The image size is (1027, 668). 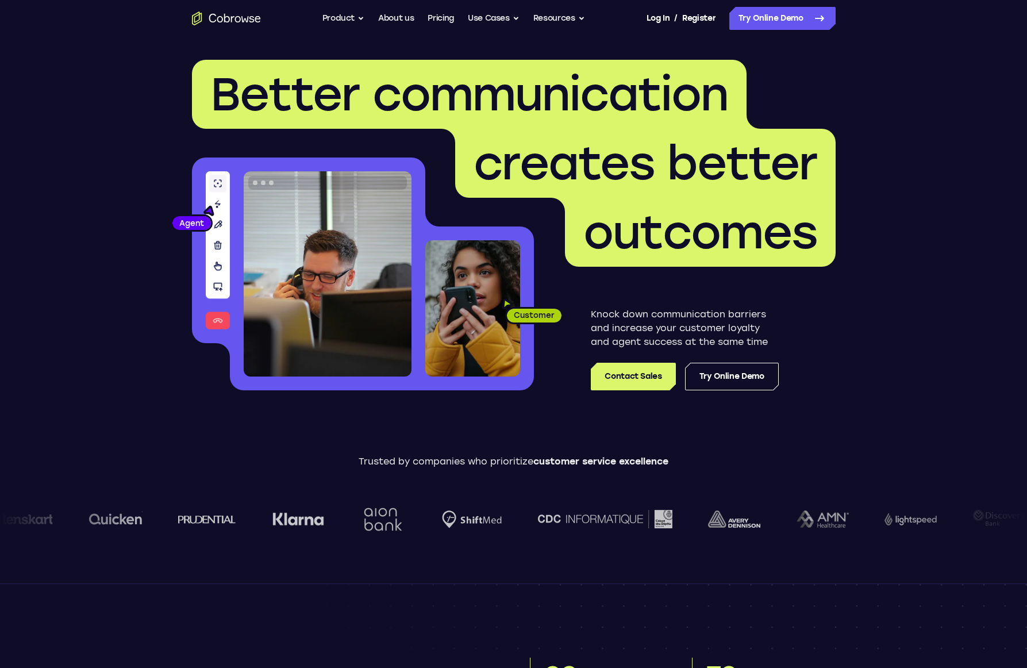 What do you see at coordinates (441, 18) in the screenshot?
I see `a: Pricing` at bounding box center [441, 18].